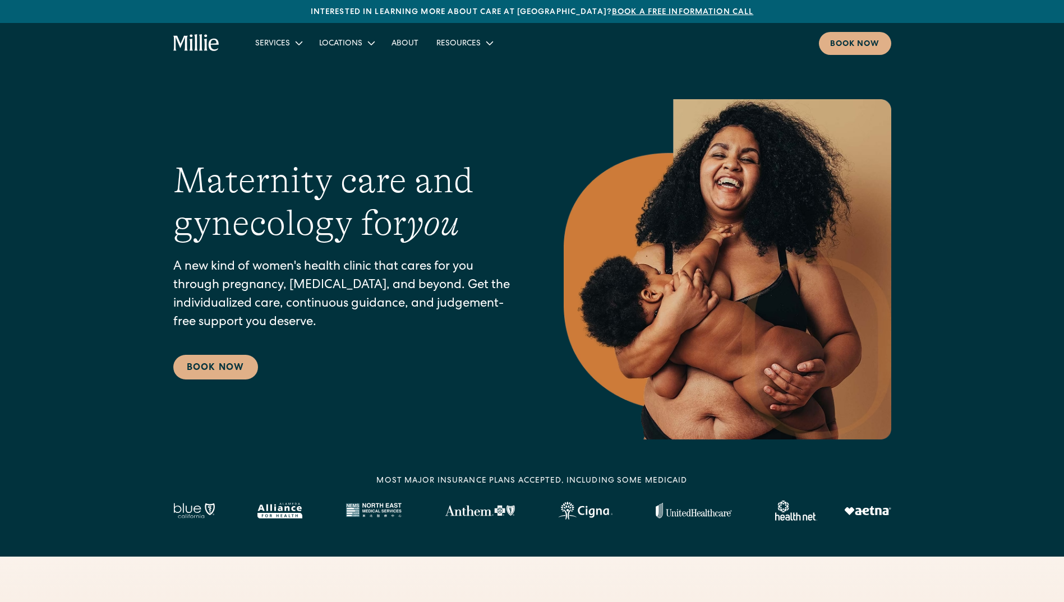  I want to click on img: United Healthcare logo, so click(694, 511).